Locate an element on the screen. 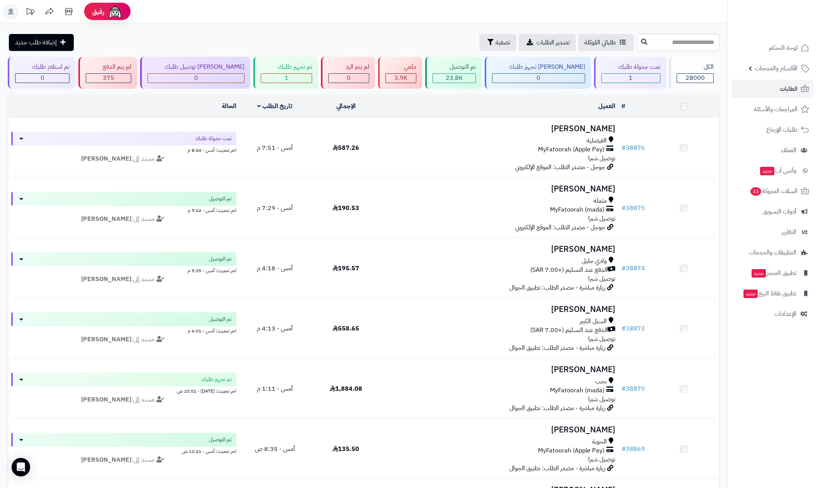  span: 587.26 is located at coordinates (346, 148).